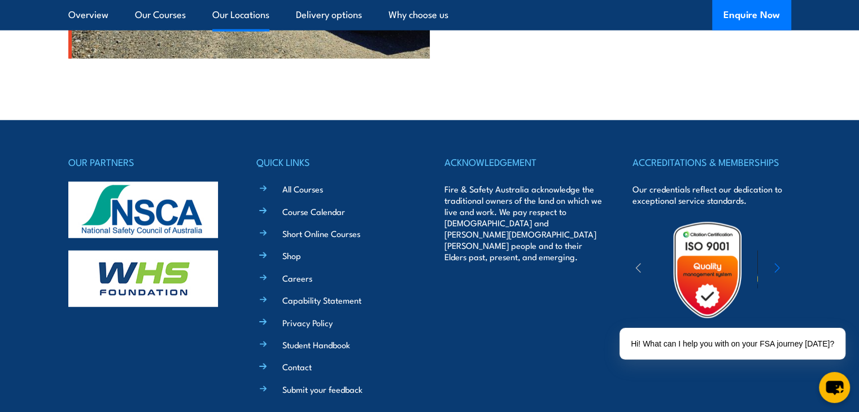  What do you see at coordinates (807, 270) in the screenshot?
I see `img: ewpa-logo` at bounding box center [807, 270].